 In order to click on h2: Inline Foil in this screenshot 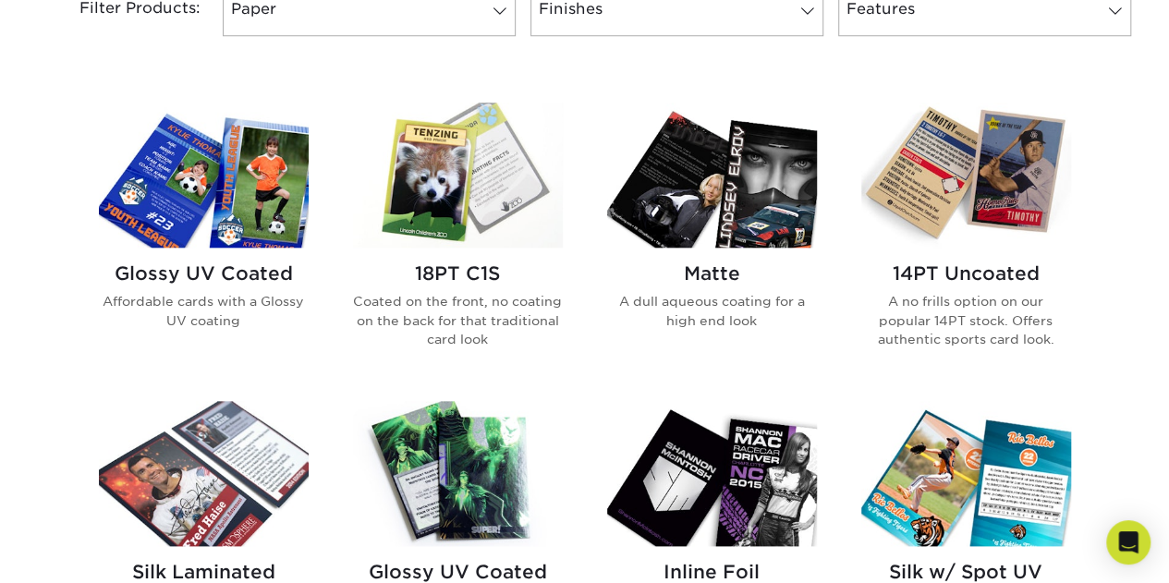, I will do `click(712, 572)`.